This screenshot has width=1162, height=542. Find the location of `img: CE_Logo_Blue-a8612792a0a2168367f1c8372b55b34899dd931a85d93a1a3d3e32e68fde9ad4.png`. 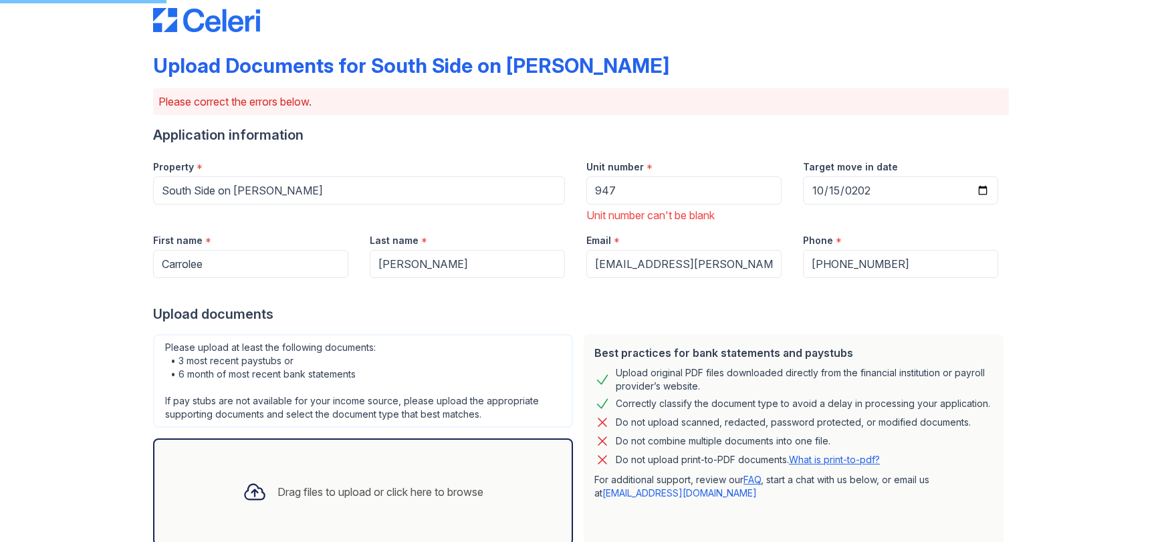

img: CE_Logo_Blue-a8612792a0a2168367f1c8372b55b34899dd931a85d93a1a3d3e32e68fde9ad4.png is located at coordinates (207, 20).